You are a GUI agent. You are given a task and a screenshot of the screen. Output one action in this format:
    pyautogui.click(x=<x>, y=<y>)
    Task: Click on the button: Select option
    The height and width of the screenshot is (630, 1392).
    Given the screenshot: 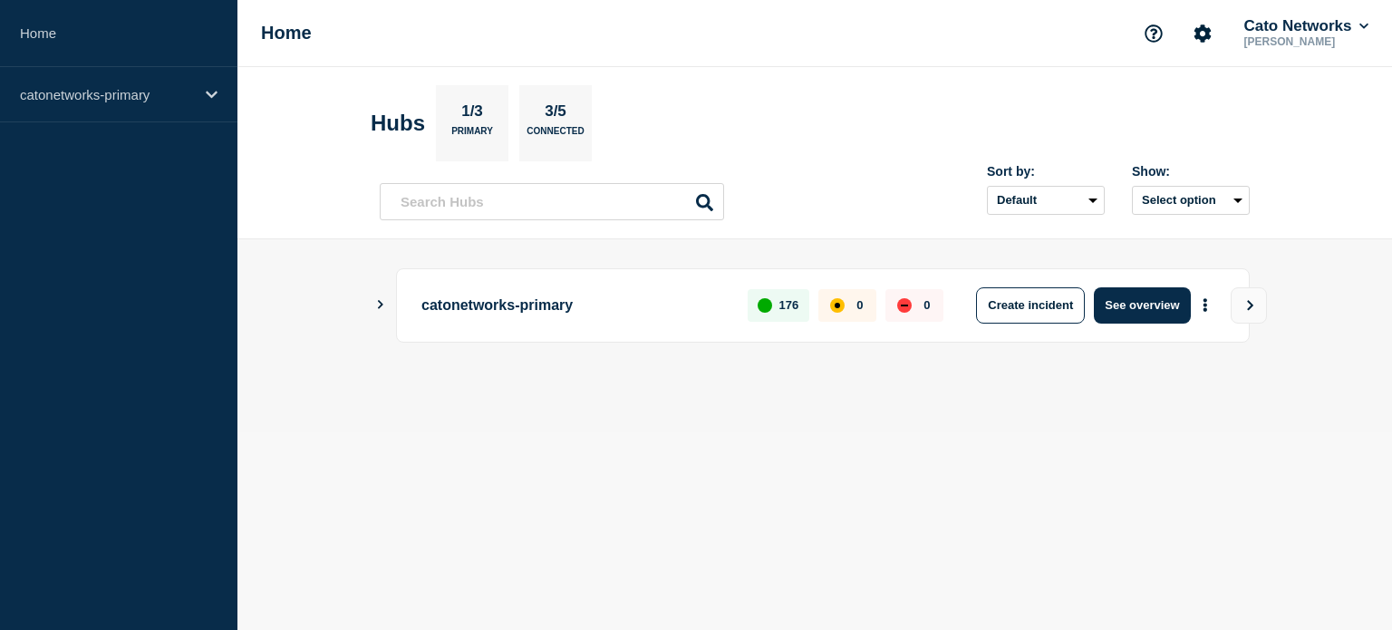 What is the action you would take?
    pyautogui.click(x=1191, y=200)
    